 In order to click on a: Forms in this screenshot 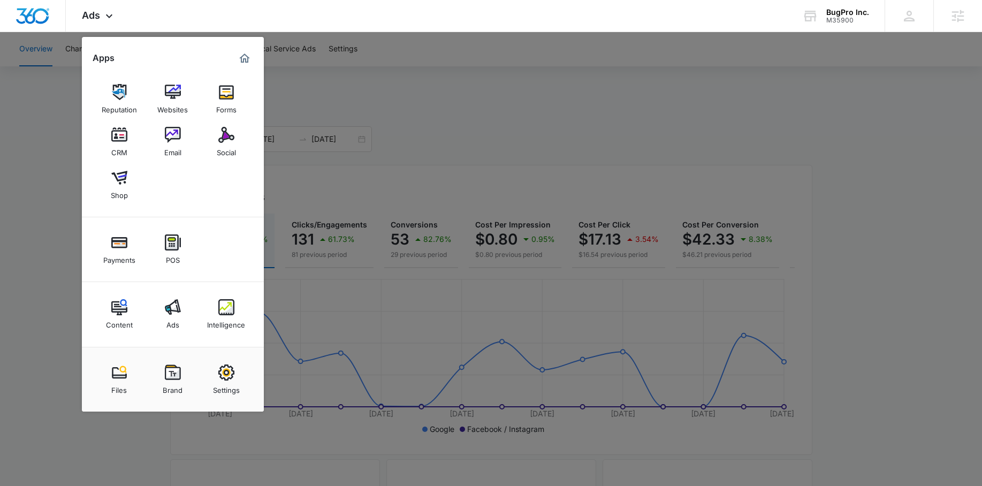, I will do `click(226, 99)`.